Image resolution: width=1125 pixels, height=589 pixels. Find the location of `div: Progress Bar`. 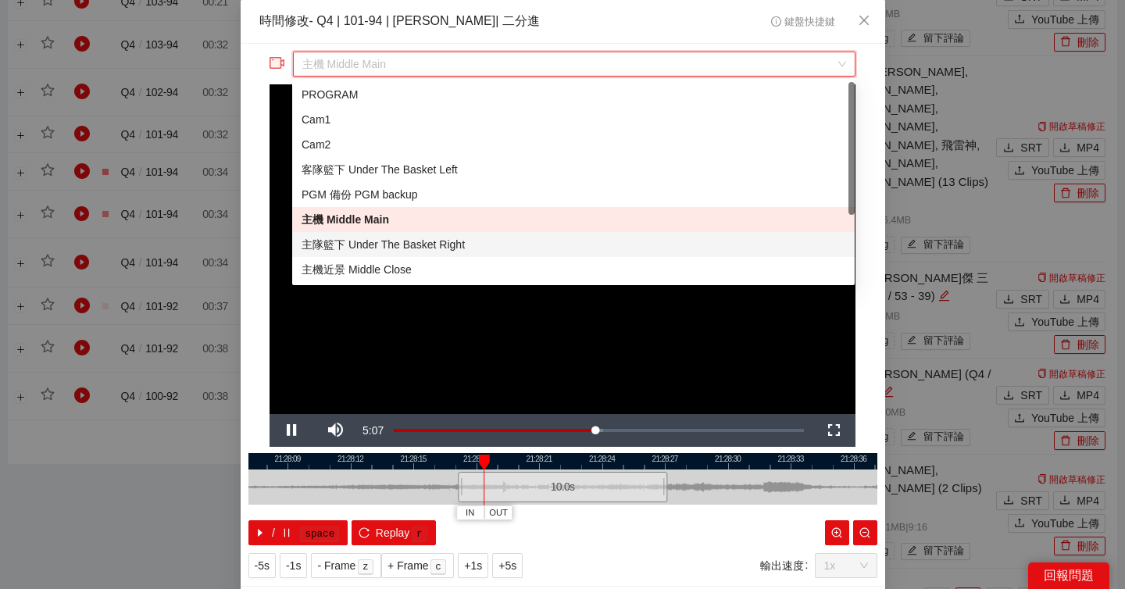

div: Progress Bar is located at coordinates (599, 431).